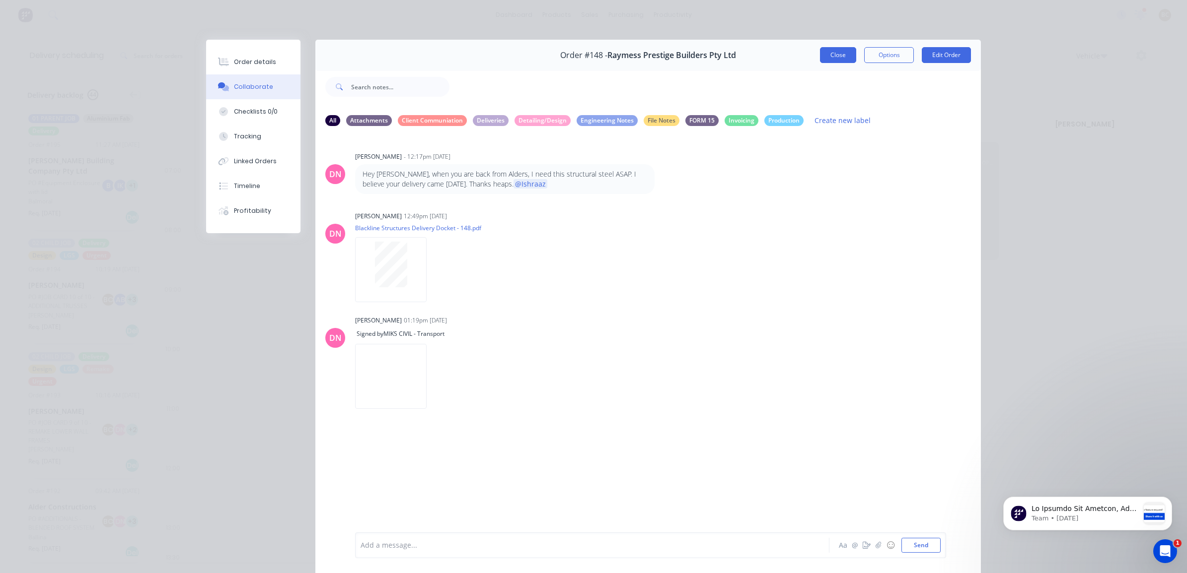 The image size is (1187, 573). I want to click on button: Checklists 0/0, so click(253, 112).